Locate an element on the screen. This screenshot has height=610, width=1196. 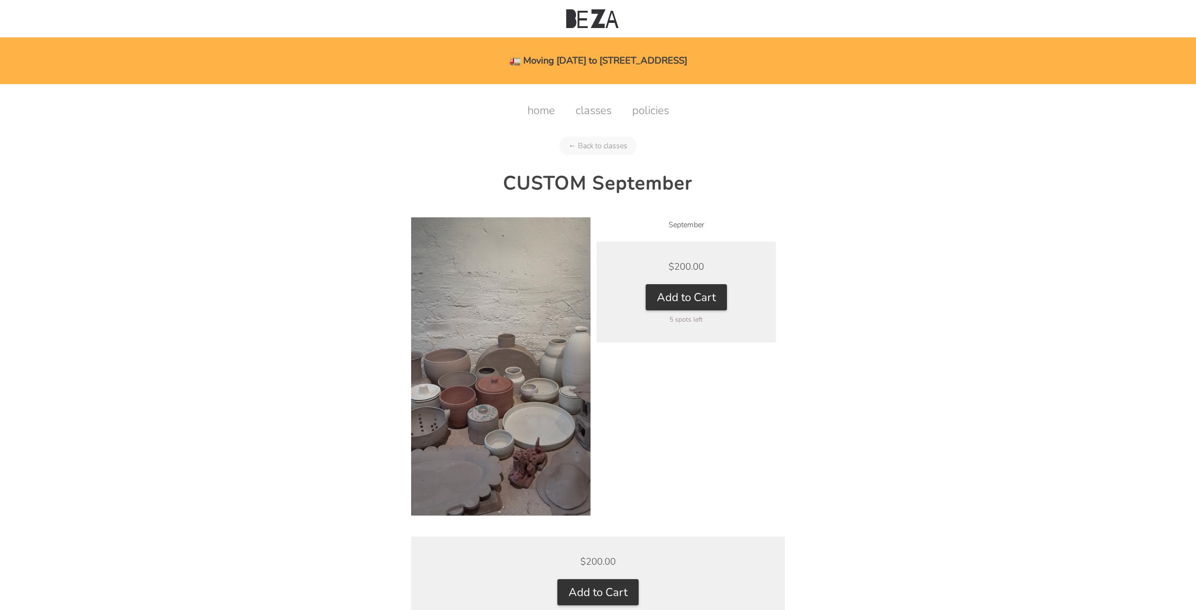
img: Beza Studio Logo is located at coordinates (592, 19).